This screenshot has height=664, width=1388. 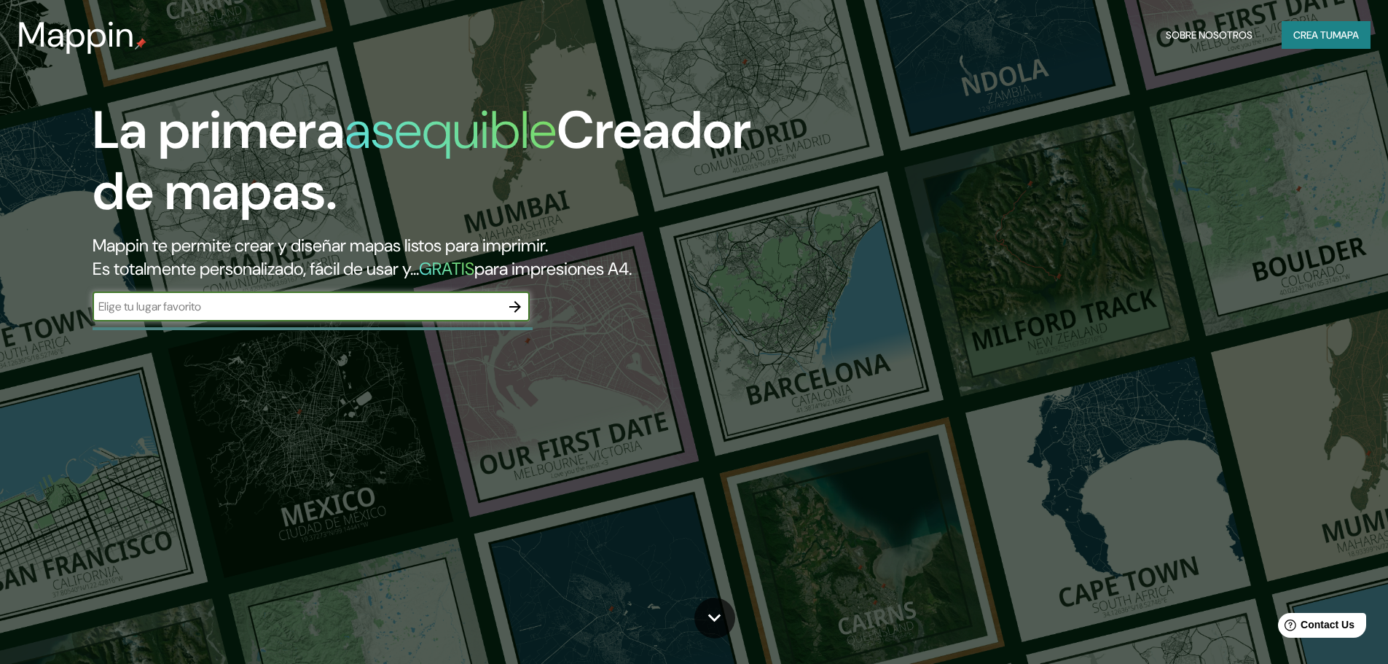 What do you see at coordinates (553, 268) in the screenshot?
I see `font: para impresiones A4.` at bounding box center [553, 268].